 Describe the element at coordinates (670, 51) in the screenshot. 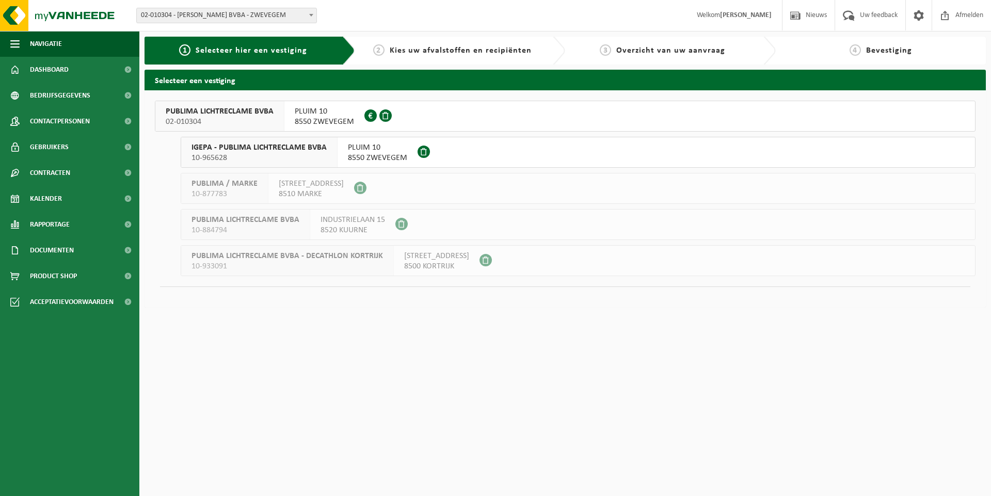

I see `span: Overzicht van uw aanvraag` at that location.